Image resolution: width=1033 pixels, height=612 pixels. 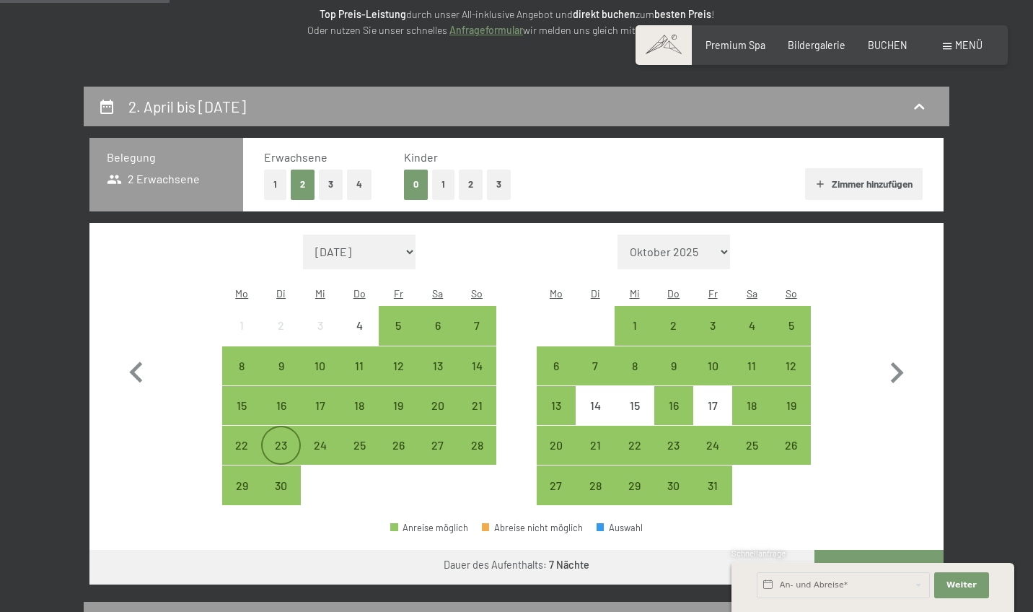 I want to click on div: Sat Sep 20 2025, so click(x=438, y=405).